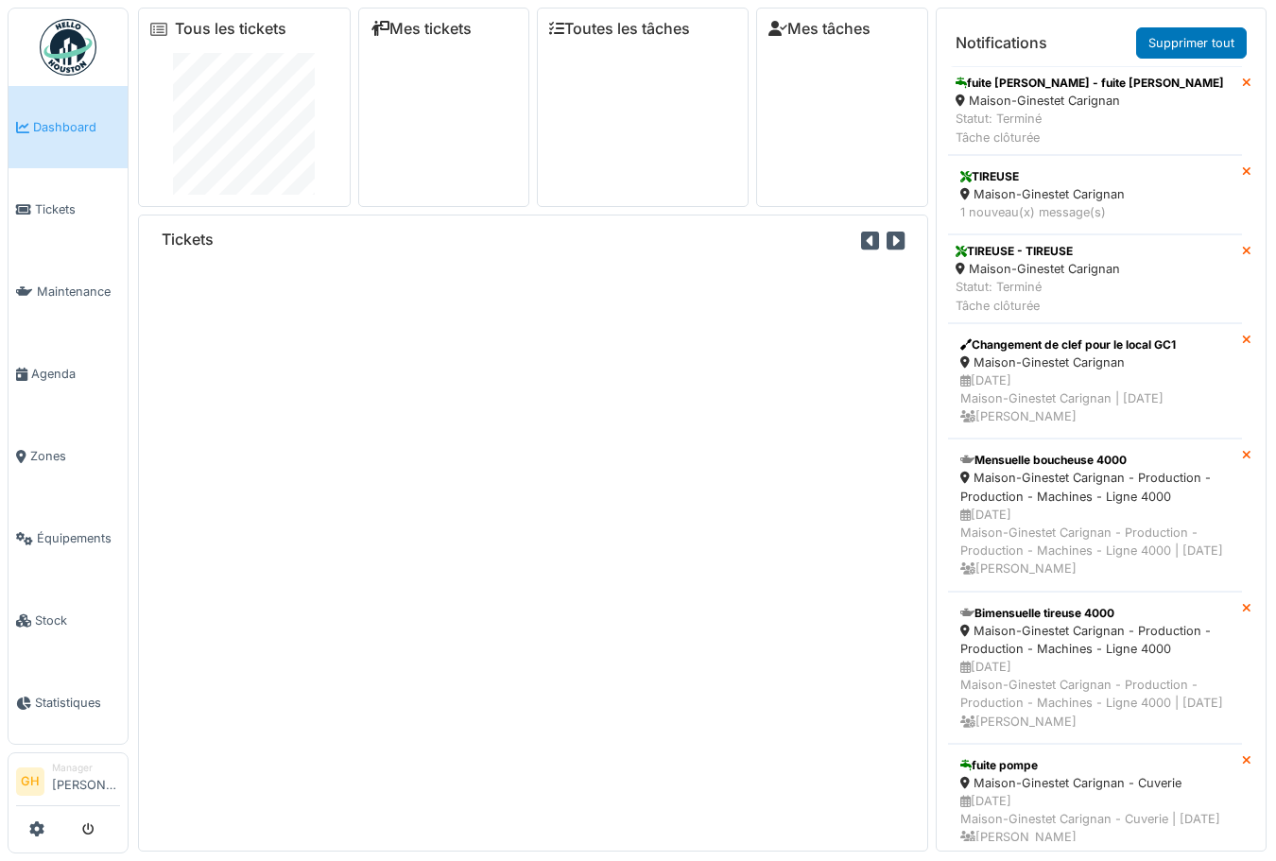 The height and width of the screenshot is (861, 1276). Describe the element at coordinates (231, 28) in the screenshot. I see `a: Tous les tickets` at that location.